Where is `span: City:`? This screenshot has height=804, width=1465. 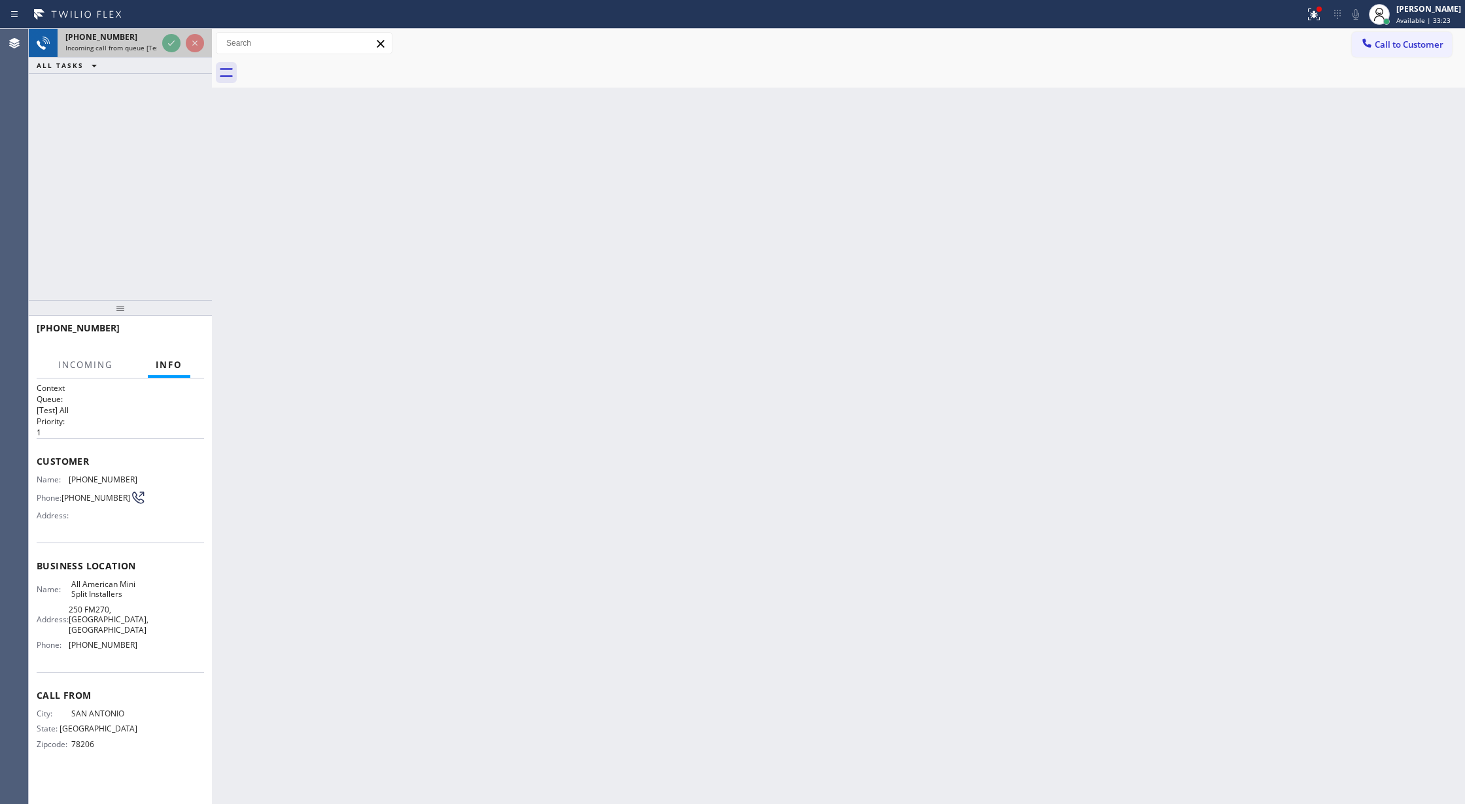
span: City: is located at coordinates (54, 713).